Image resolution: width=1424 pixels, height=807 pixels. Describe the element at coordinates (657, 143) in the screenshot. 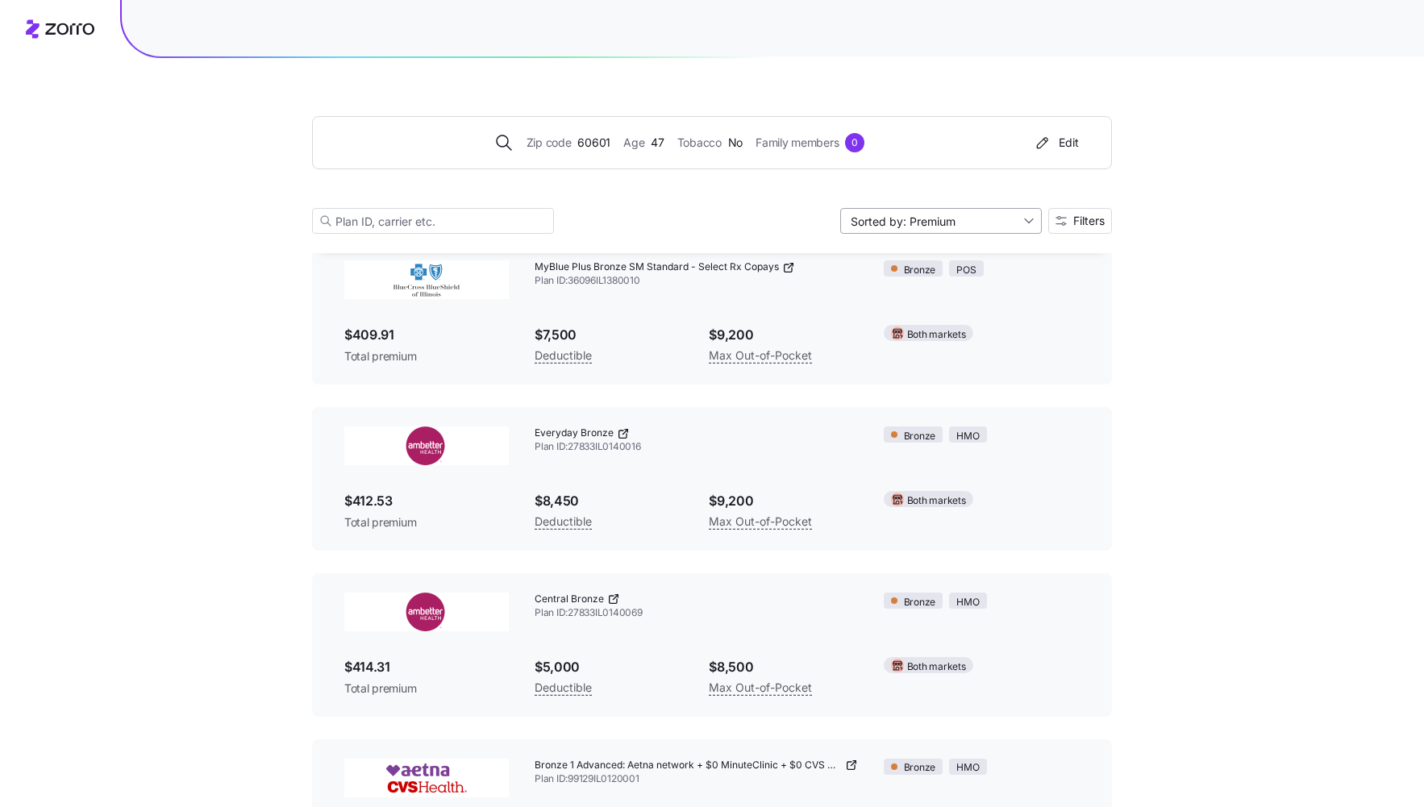

I see `span: 47` at that location.